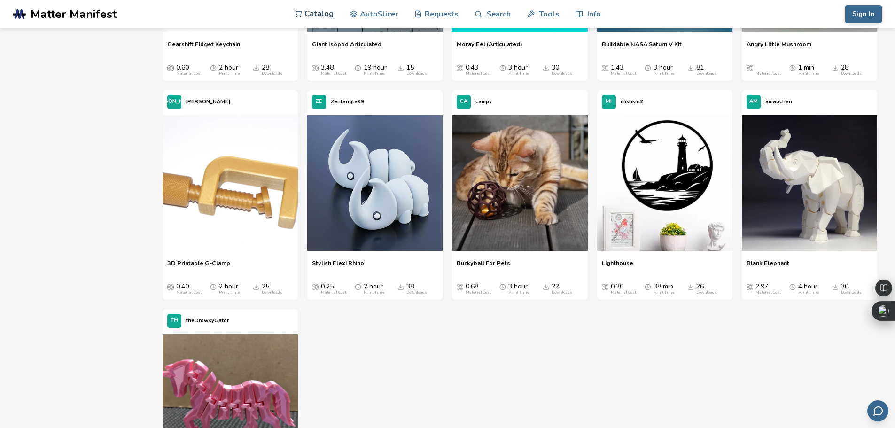  I want to click on span: AM, so click(754, 101).